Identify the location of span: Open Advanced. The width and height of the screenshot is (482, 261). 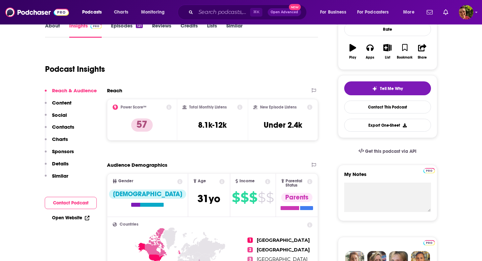
(284, 12).